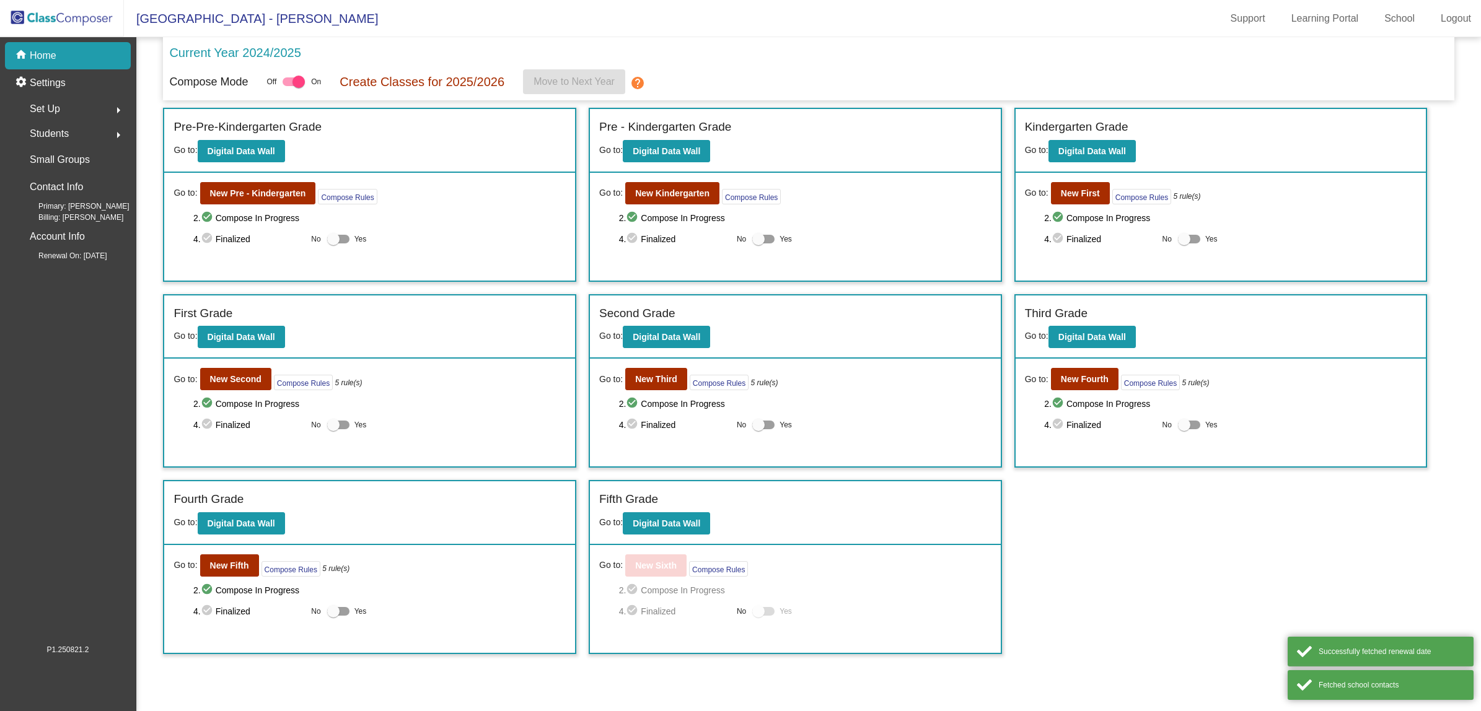 This screenshot has width=1481, height=711. What do you see at coordinates (637, 314) in the screenshot?
I see `label: Second Grade` at bounding box center [637, 314].